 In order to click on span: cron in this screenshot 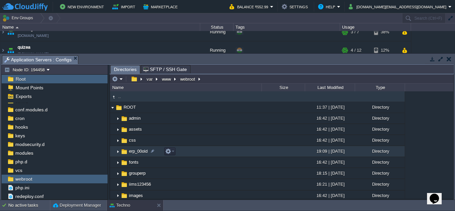, I will do `click(20, 118)`.